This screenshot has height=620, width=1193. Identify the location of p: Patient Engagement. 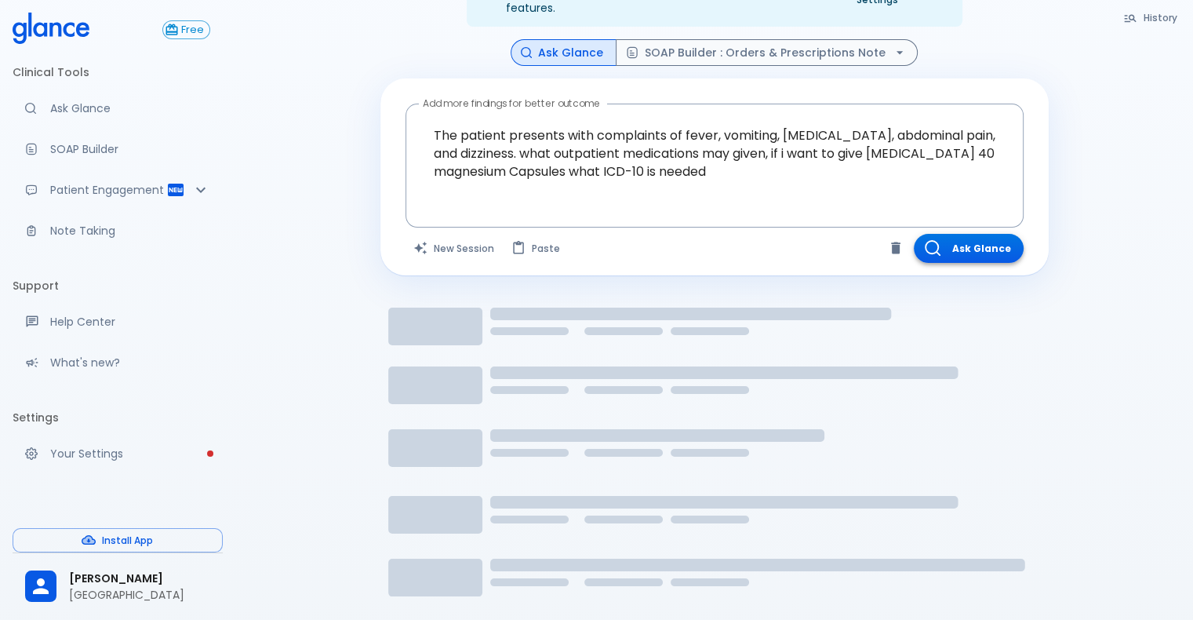
(108, 190).